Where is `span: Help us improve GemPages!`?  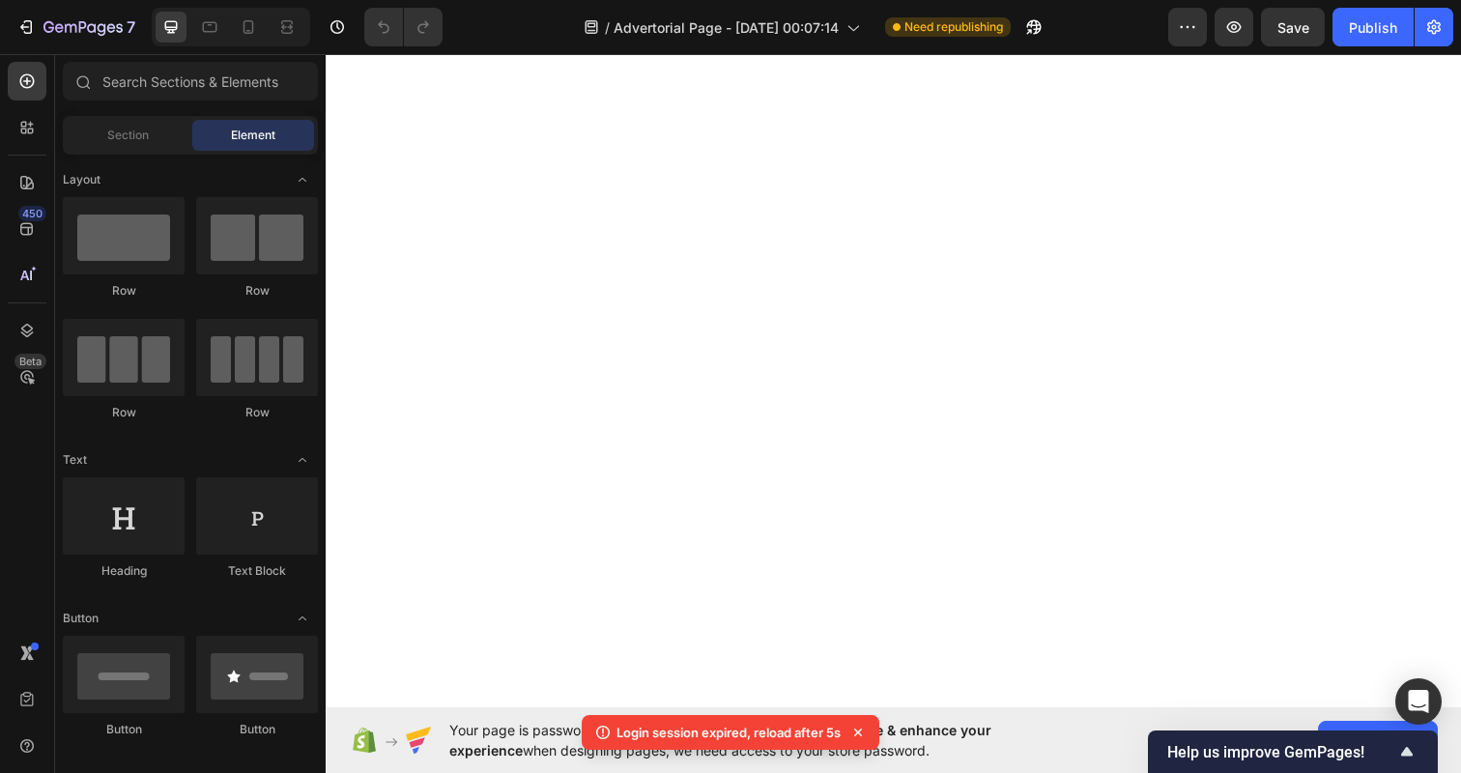 span: Help us improve GemPages! is located at coordinates (1281, 752).